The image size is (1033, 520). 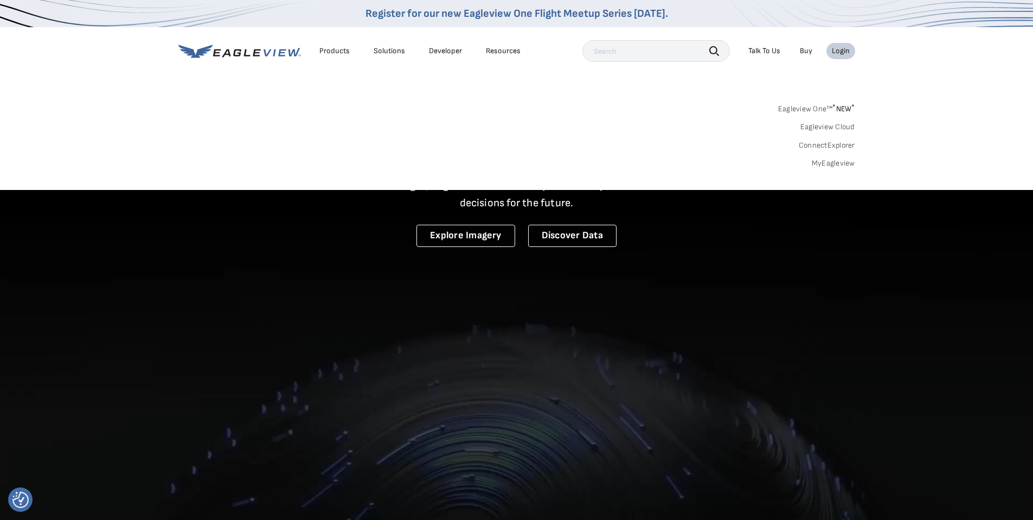 What do you see at coordinates (764, 51) in the screenshot?
I see `div: Talk To Us` at bounding box center [764, 51].